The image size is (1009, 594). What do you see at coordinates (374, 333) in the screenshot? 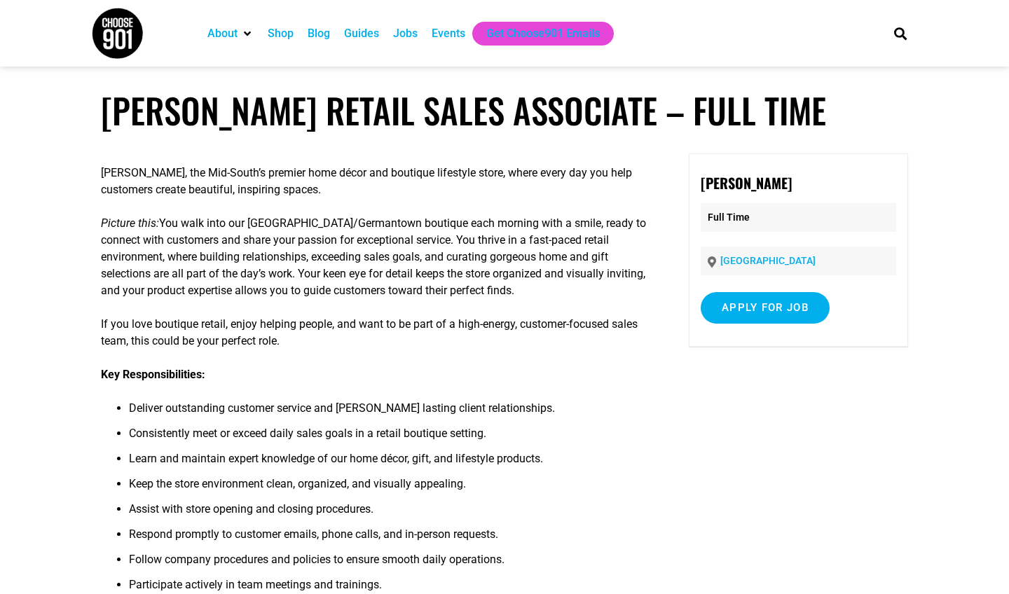
I see `p: If you love boutique retail, enjoy helping people, and want to be part of a high-energy, customer...` at bounding box center [374, 333].